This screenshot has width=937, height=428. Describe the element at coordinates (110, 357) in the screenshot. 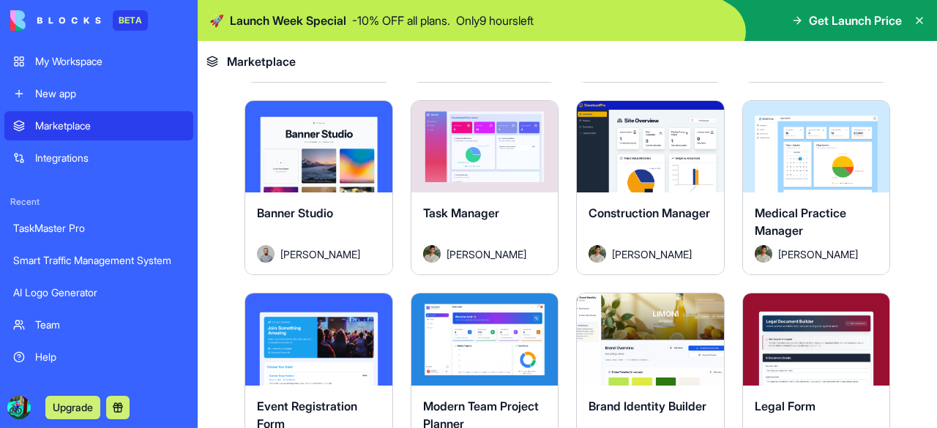

I see `div: Help` at that location.